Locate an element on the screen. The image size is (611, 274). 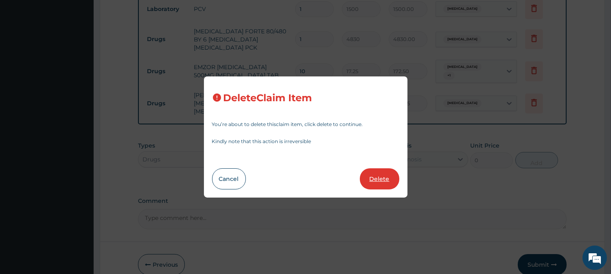
button: Cancel is located at coordinates (229, 179).